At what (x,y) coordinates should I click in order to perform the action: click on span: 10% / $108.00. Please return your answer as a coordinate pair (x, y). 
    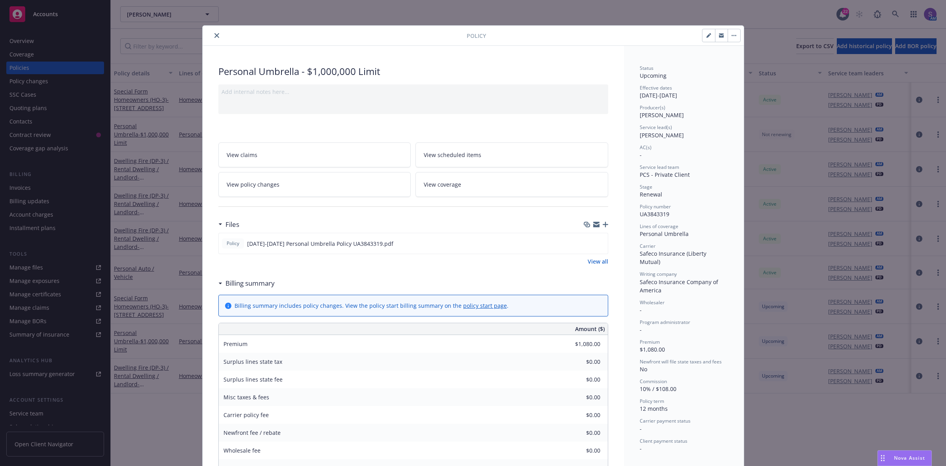
    Looking at the image, I should click on (658, 388).